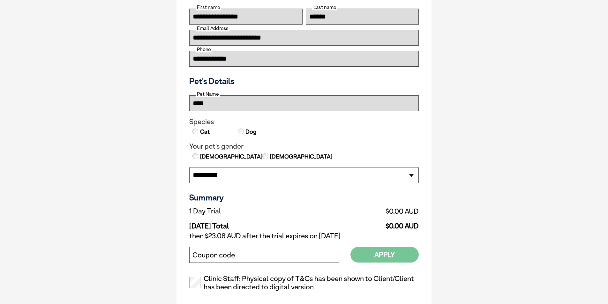 The image size is (608, 304). I want to click on label: Coupon code, so click(214, 255).